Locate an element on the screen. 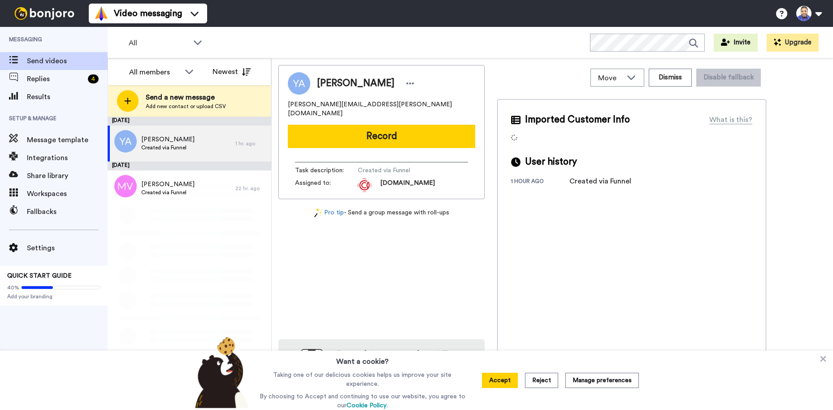  img: AGNmyxa444YRhJTK7LTBhivJ_GwROCUoBBc6PJ6q8GPT=s96-c is located at coordinates (364, 185).